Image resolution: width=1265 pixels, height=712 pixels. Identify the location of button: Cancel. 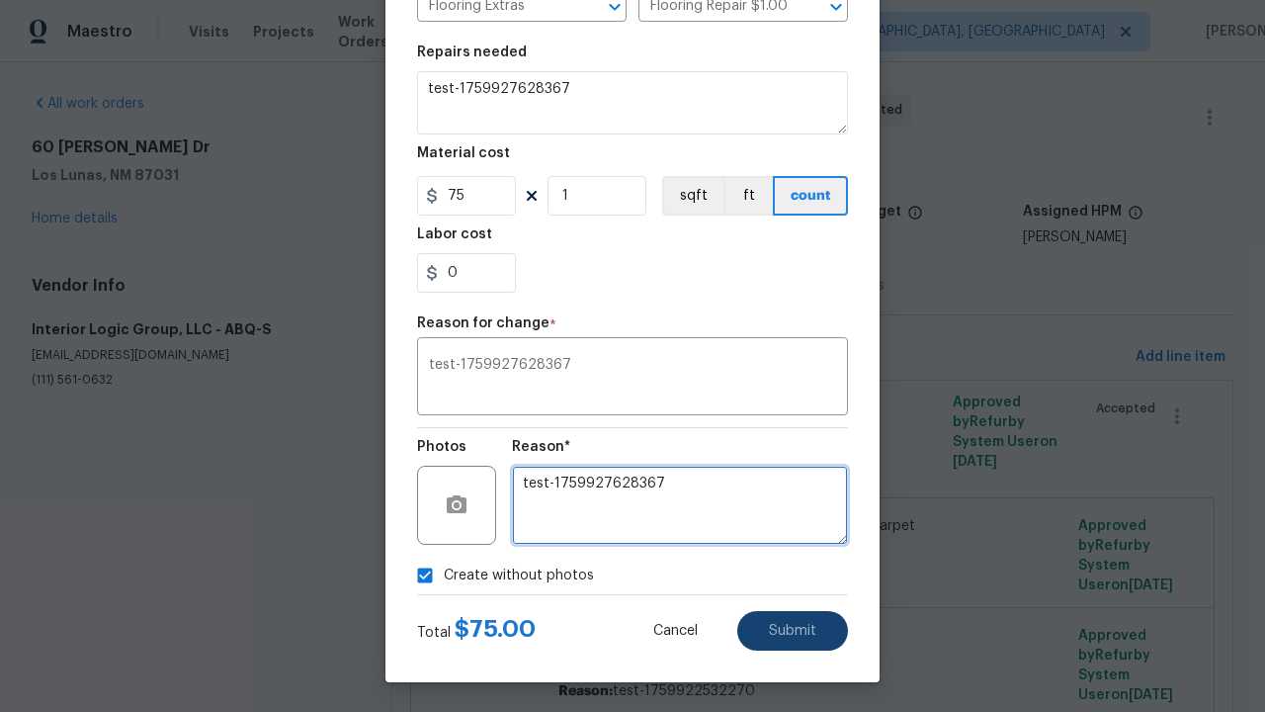
(675, 630).